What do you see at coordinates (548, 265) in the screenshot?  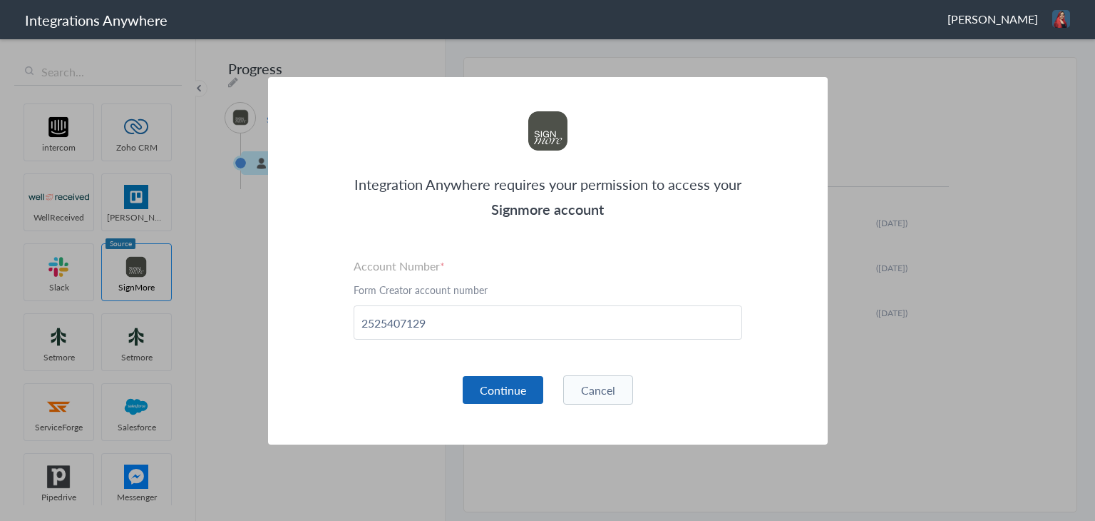 I see `label: Account Number` at bounding box center [548, 265].